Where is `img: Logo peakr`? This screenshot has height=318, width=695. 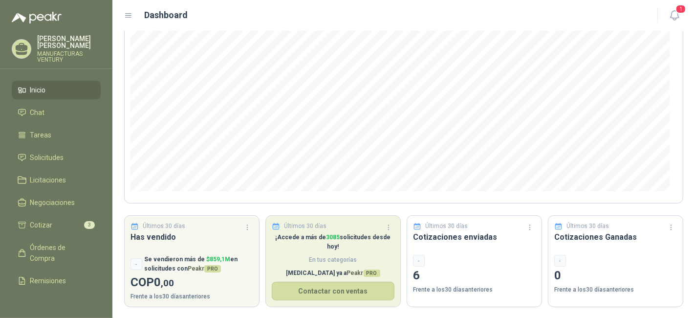 img: Logo peakr is located at coordinates (37, 18).